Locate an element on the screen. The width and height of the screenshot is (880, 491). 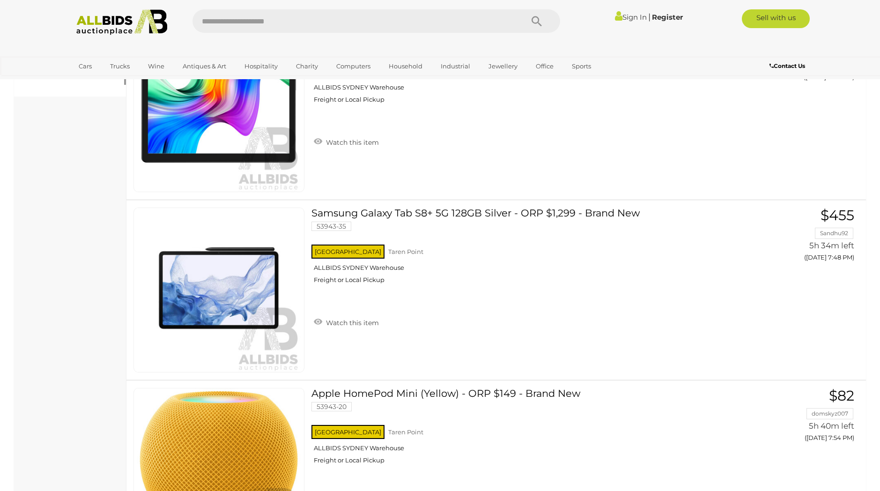
a: Household is located at coordinates (405, 66).